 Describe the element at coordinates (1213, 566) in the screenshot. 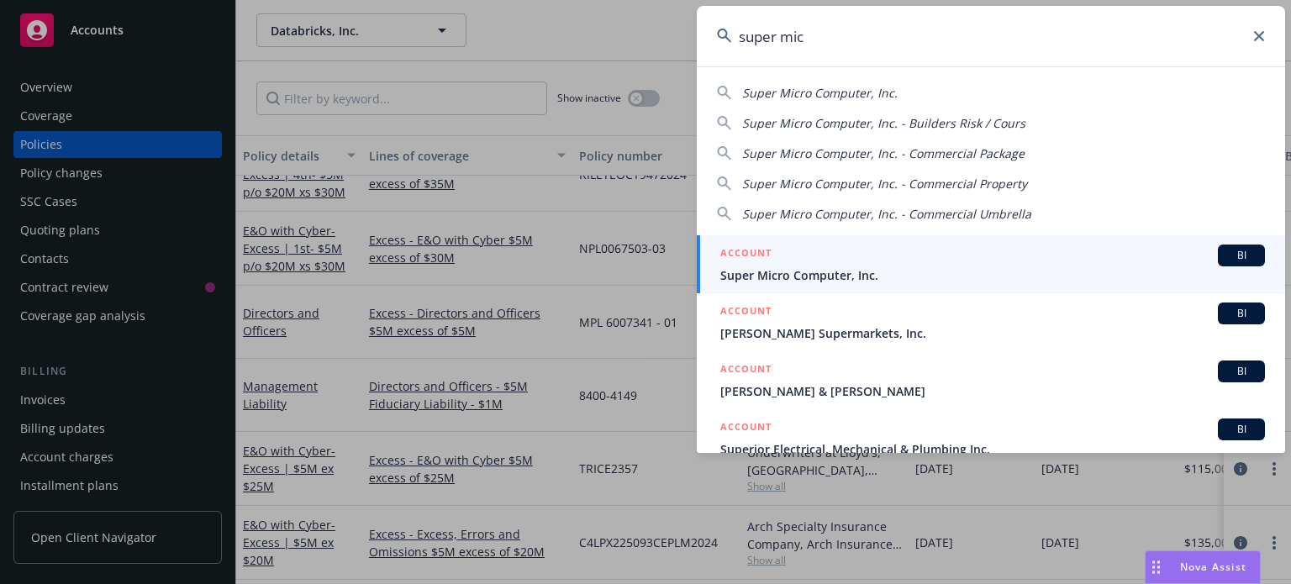

I see `span: Nova Assist` at that location.